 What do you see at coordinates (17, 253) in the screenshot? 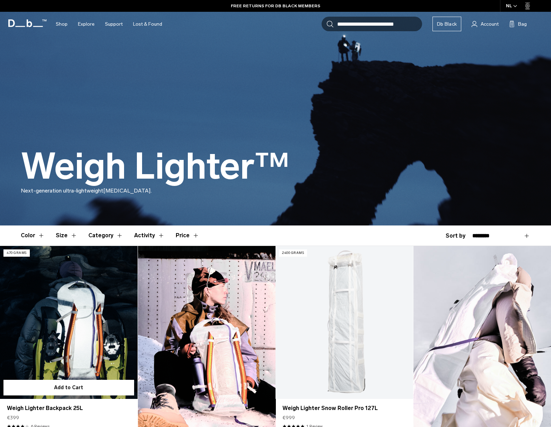
I see `p: 470 grams` at bounding box center [17, 253].